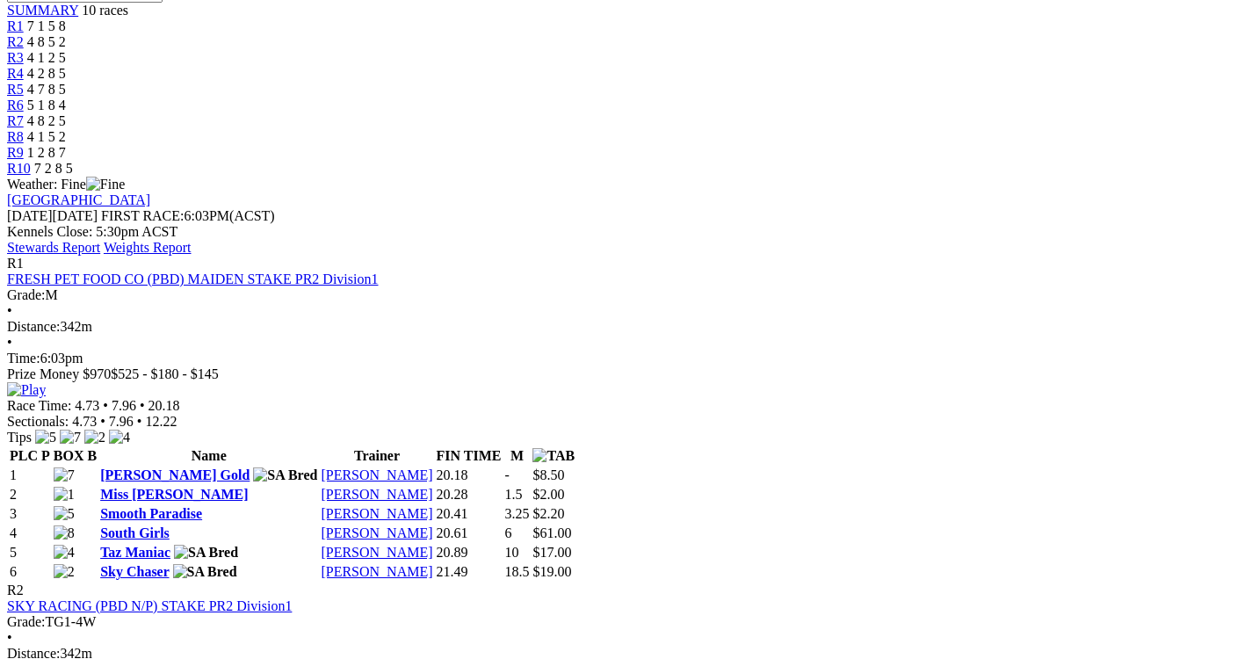  Describe the element at coordinates (54, 247) in the screenshot. I see `a: Stewards Report` at that location.